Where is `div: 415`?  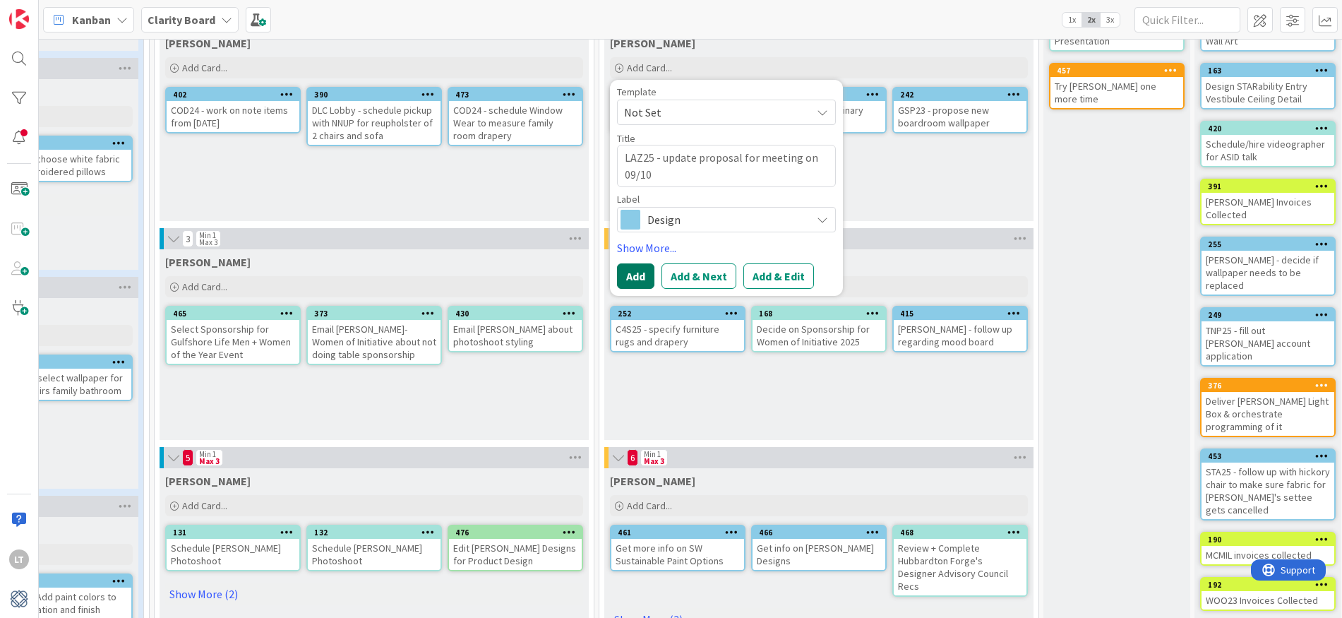 div: 415 is located at coordinates (960, 313).